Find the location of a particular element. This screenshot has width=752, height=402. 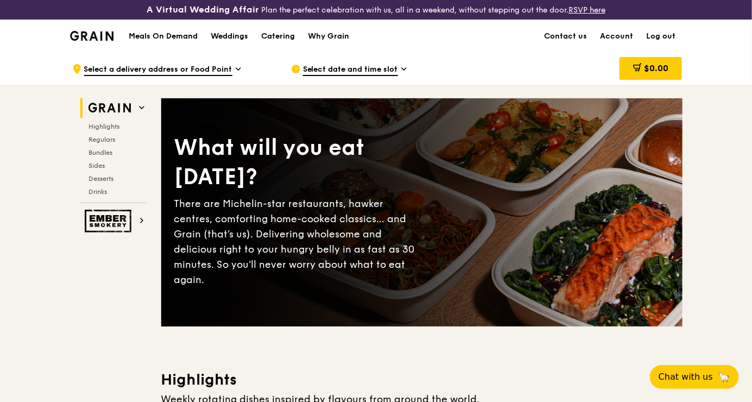

span: Select date and time slot is located at coordinates (350, 70).